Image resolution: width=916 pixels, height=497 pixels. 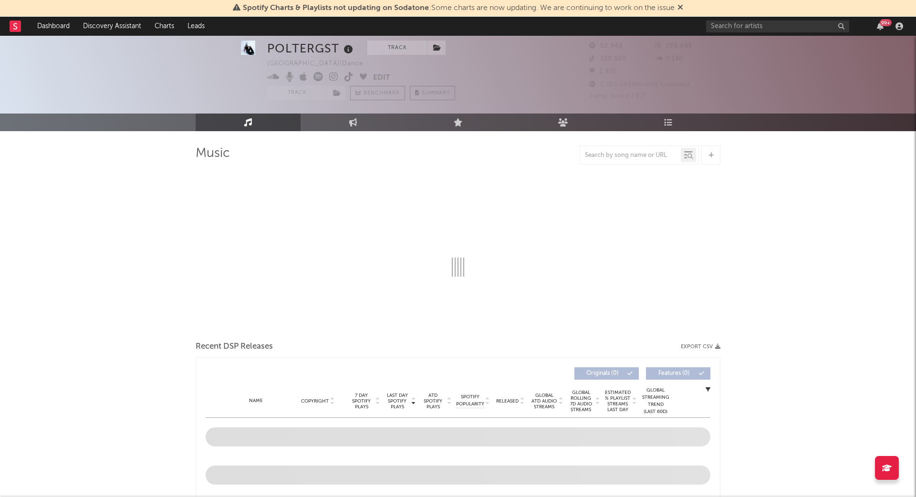 I want to click on a: Discovery Assistant, so click(x=112, y=26).